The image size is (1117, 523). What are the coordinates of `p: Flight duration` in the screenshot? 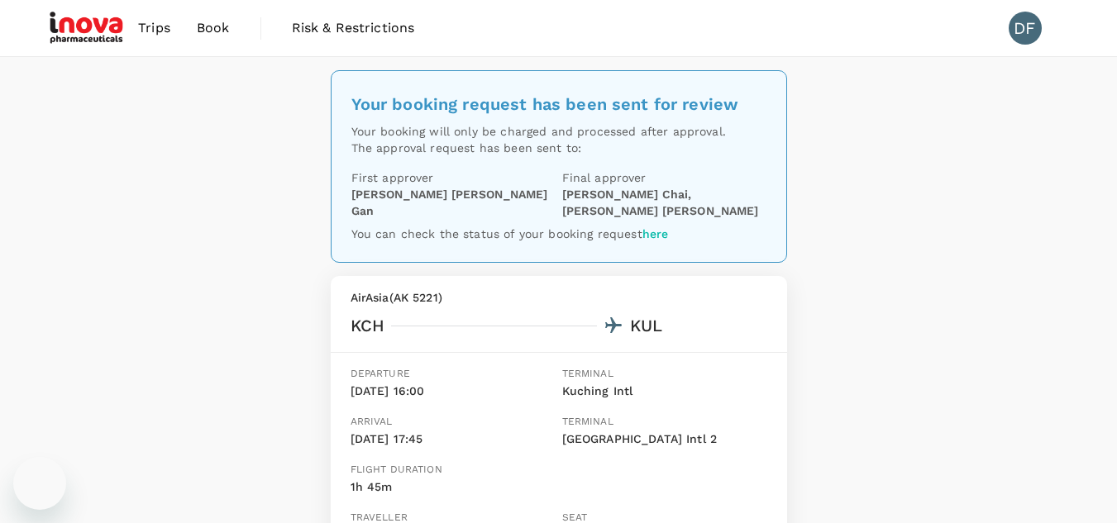 It's located at (396, 470).